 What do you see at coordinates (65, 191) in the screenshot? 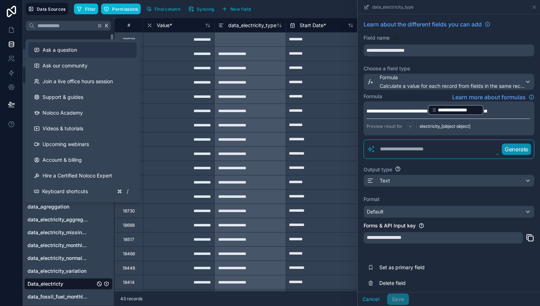
I see `span: Keyboard shortcuts` at bounding box center [65, 191].